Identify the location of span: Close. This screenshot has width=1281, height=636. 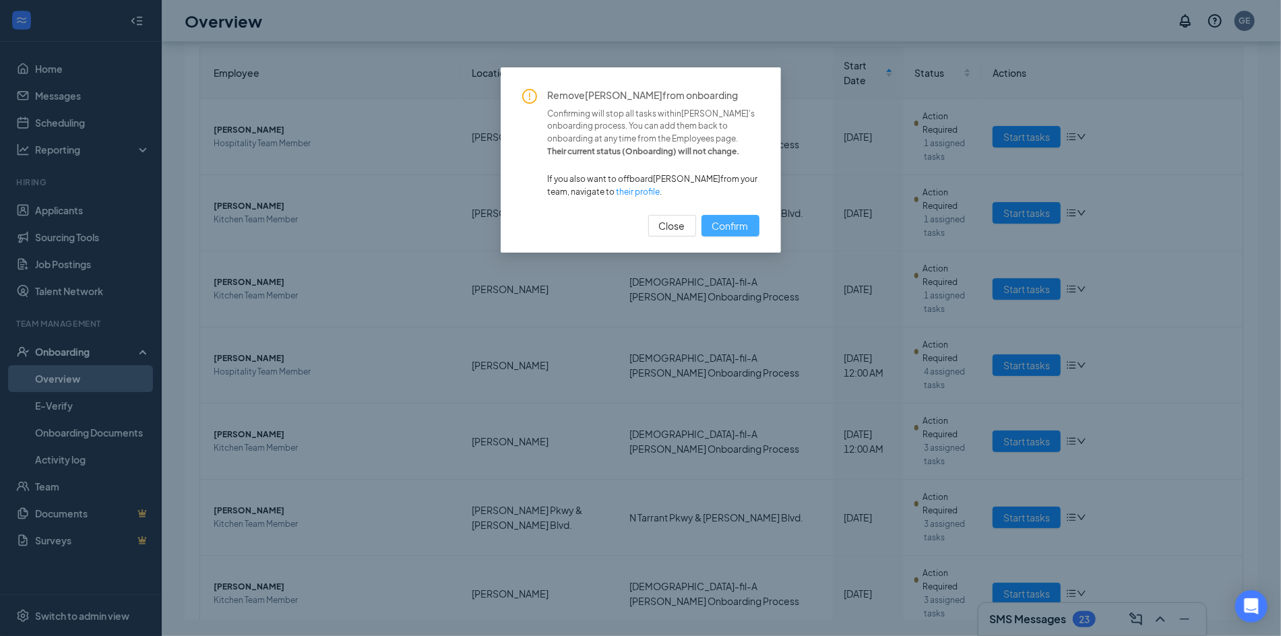
(672, 226).